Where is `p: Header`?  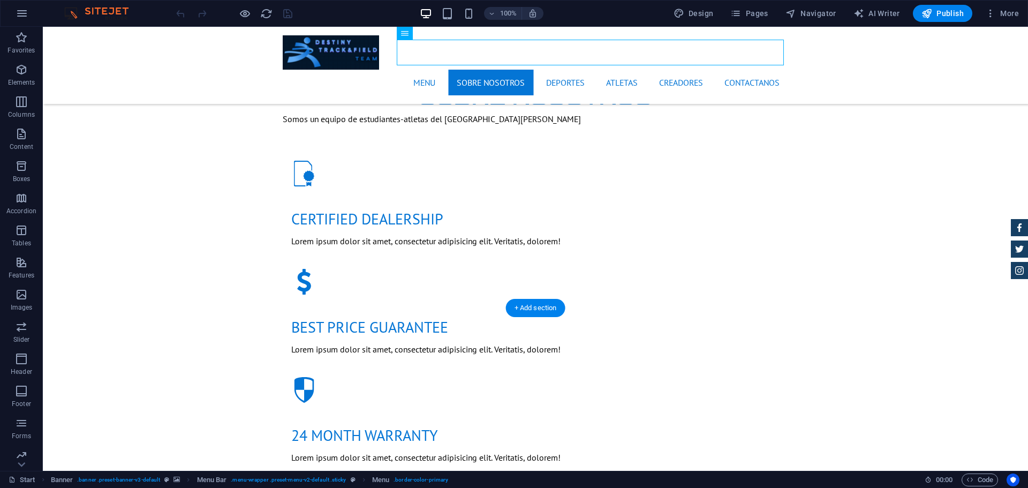
p: Header is located at coordinates (21, 372).